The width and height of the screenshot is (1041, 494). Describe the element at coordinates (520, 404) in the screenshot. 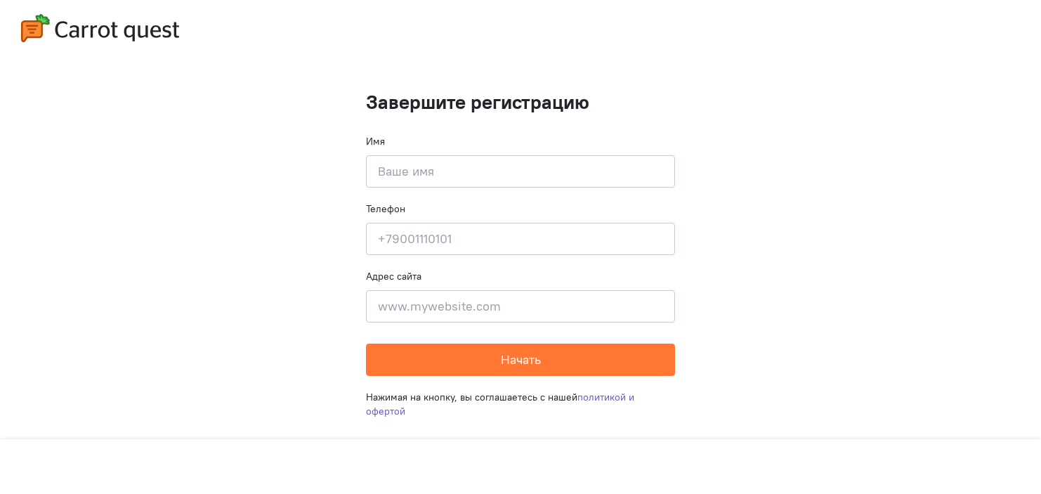

I see `div: Нажимая на кнопку, вы соглашаетесь с нашей` at that location.